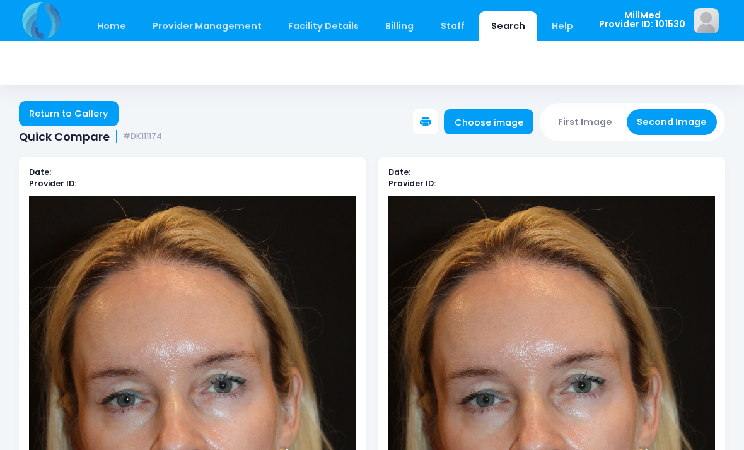 The image size is (744, 450). Describe the element at coordinates (324, 26) in the screenshot. I see `a: Facility Details` at that location.